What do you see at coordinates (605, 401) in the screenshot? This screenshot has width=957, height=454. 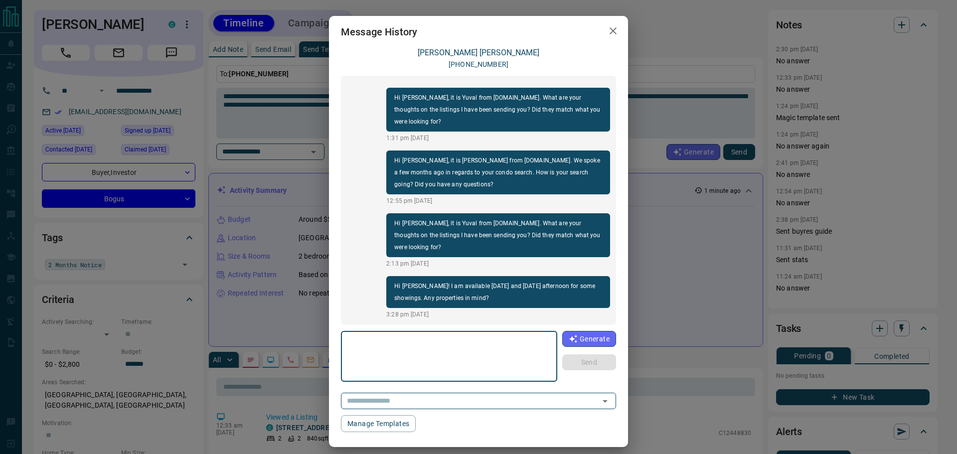 I see `button: Open` at bounding box center [605, 401].